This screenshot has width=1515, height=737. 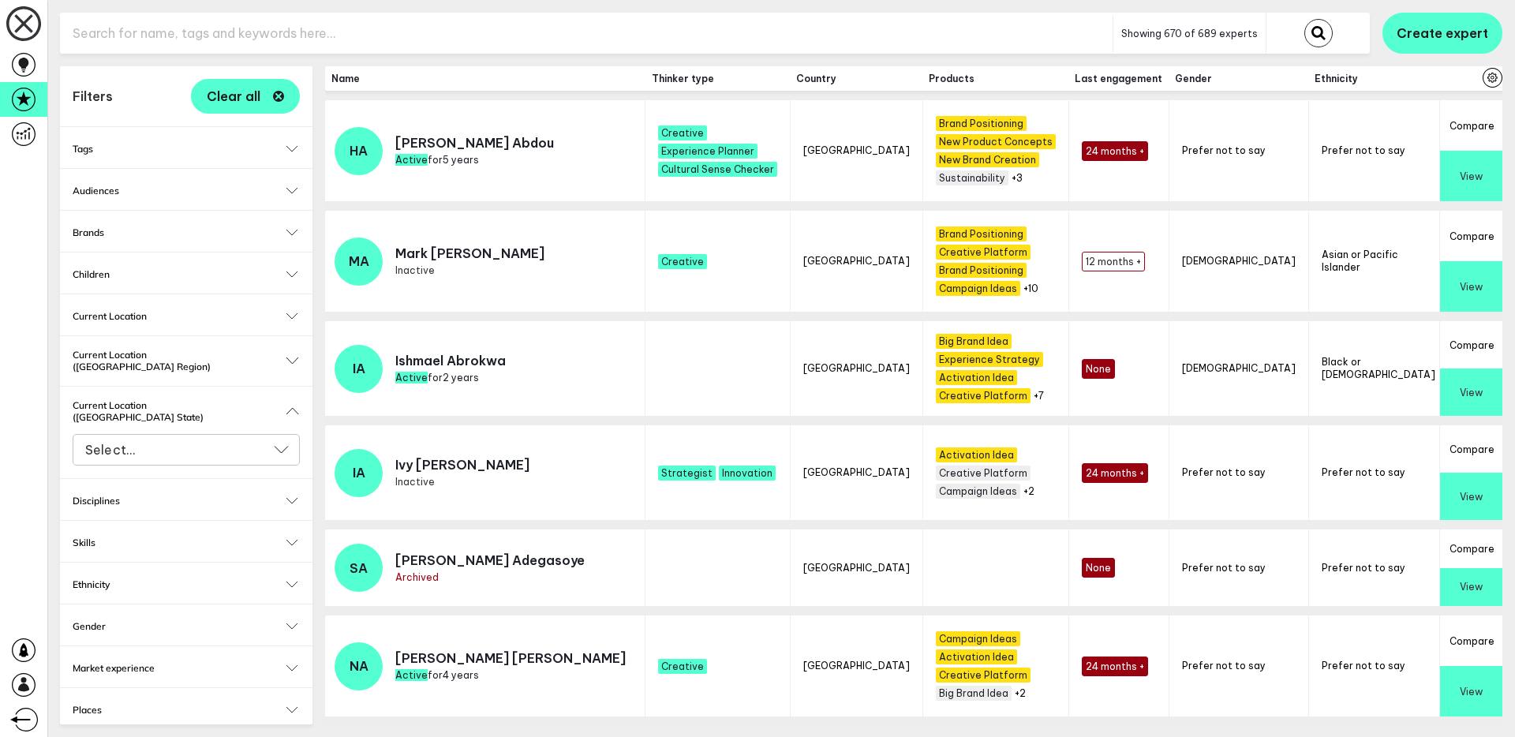 What do you see at coordinates (1238, 78) in the screenshot?
I see `span: Gender` at bounding box center [1238, 78].